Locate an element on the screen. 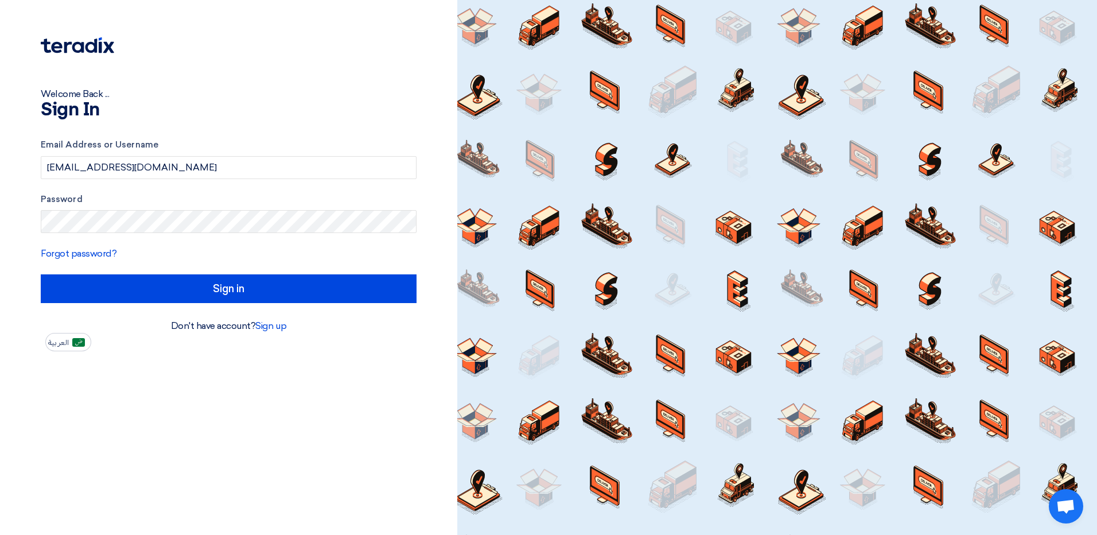  input: Enter your business email or username is located at coordinates (228, 168).